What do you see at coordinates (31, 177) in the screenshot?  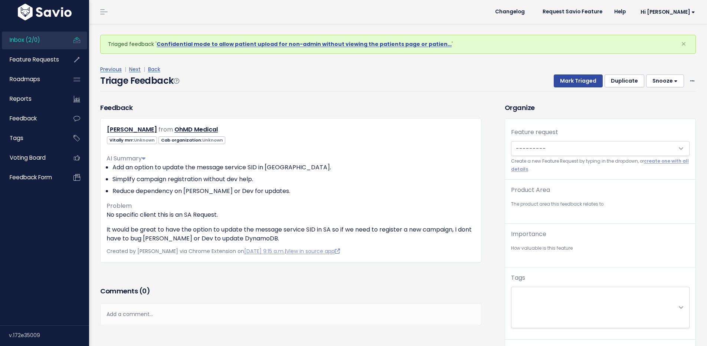 I see `span: Feedback form` at bounding box center [31, 177].